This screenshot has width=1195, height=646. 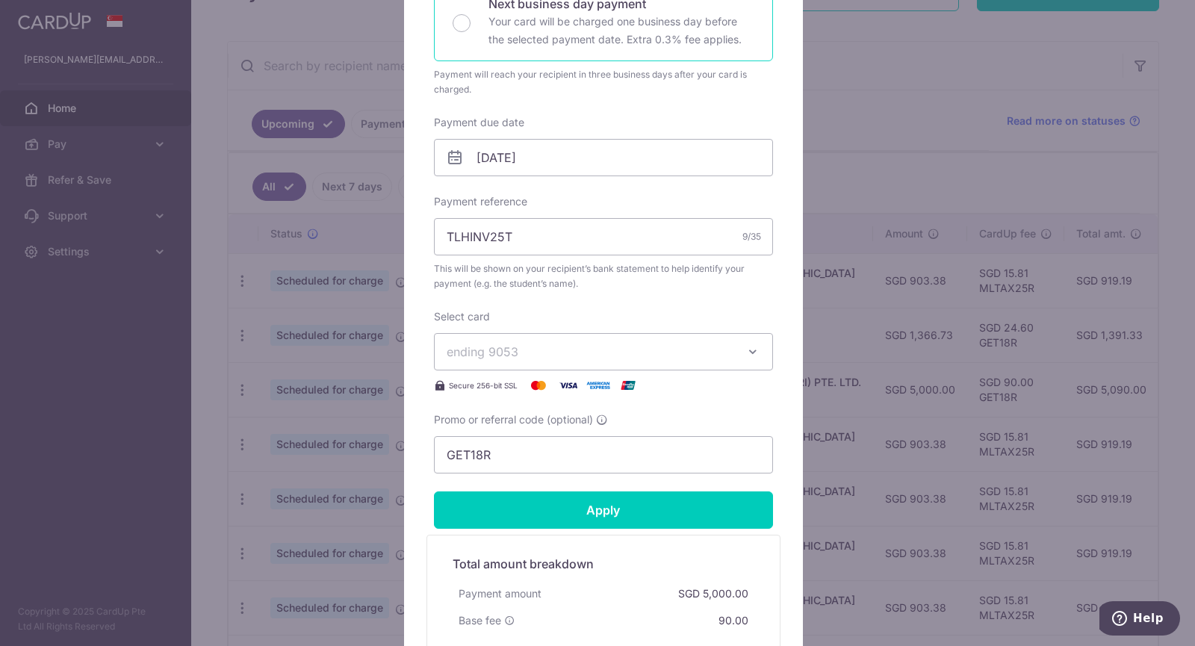 What do you see at coordinates (482, 352) in the screenshot?
I see `span: ending 9053` at bounding box center [482, 352].